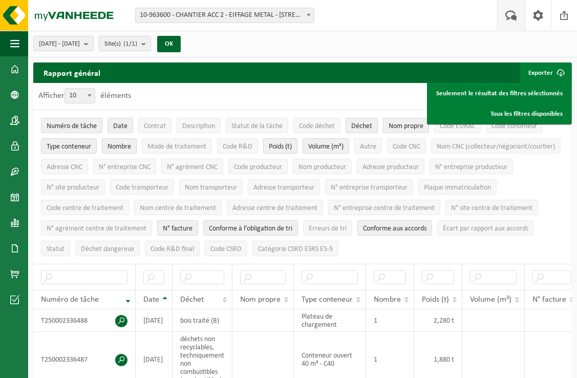 The height and width of the screenshot is (378, 577). I want to click on button: Conforme aux accords : Activate to sort, so click(395, 228).